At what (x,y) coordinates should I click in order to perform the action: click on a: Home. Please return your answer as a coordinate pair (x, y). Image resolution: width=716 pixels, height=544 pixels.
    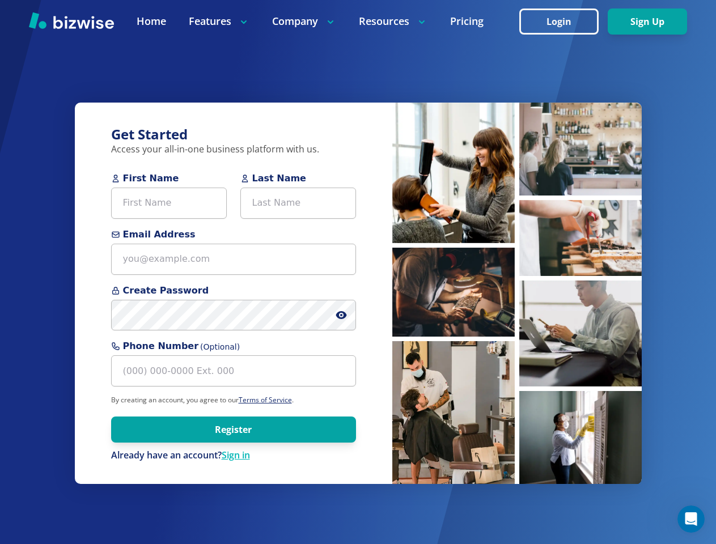
    Looking at the image, I should click on (151, 21).